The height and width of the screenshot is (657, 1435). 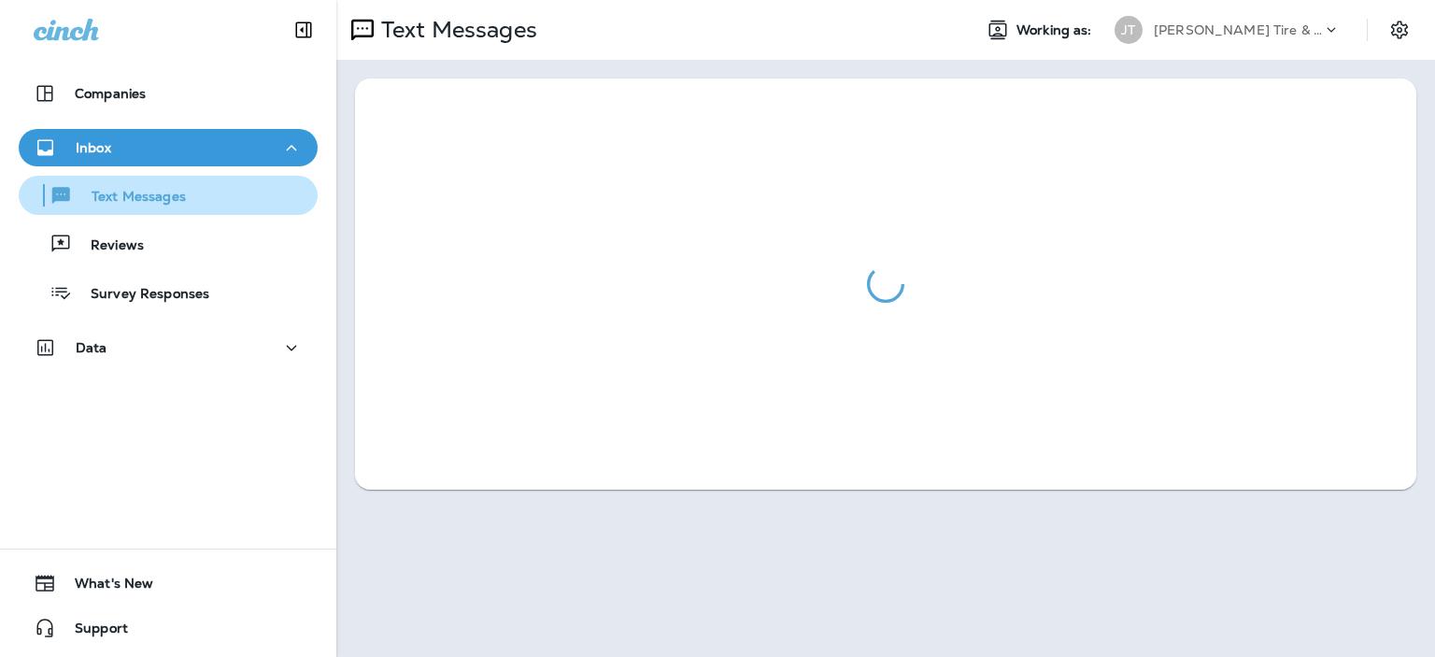 I want to click on p: Inbox, so click(x=93, y=148).